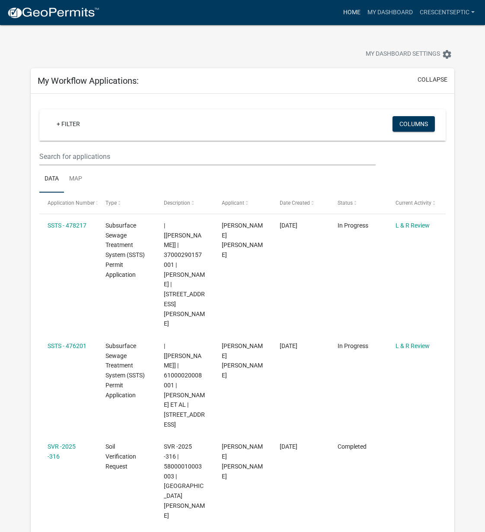  Describe the element at coordinates (295, 203) in the screenshot. I see `span: Date Created` at that location.